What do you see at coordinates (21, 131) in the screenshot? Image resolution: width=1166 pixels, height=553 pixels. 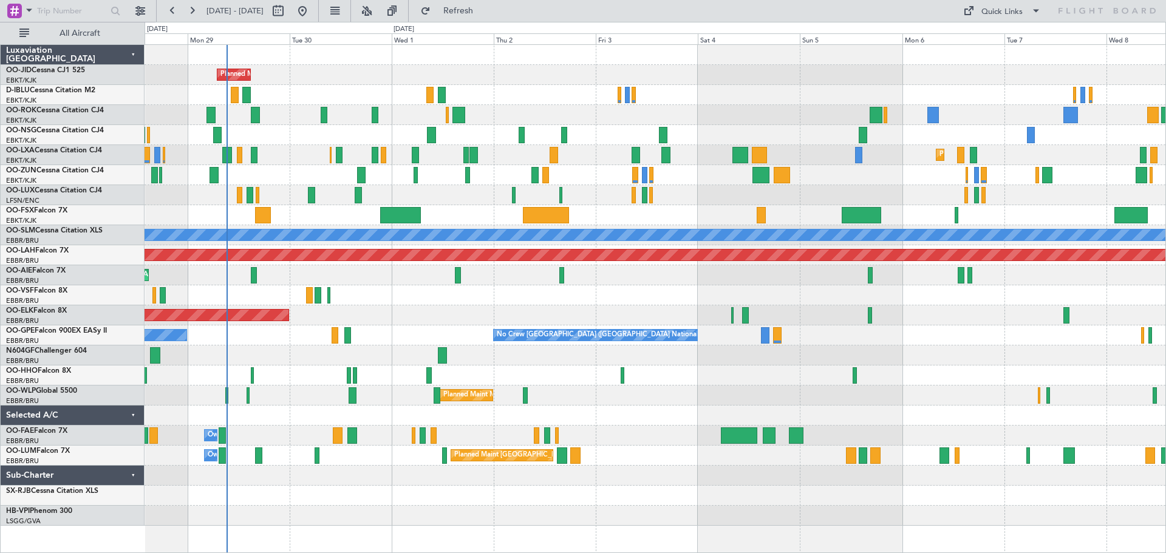 I see `span: OO-NSG` at bounding box center [21, 131].